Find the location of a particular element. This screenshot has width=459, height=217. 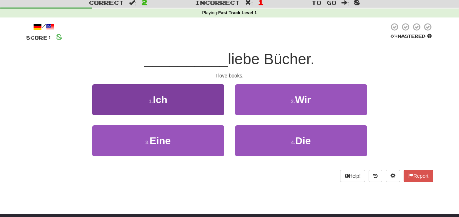

span: Score: is located at coordinates (39, 37).